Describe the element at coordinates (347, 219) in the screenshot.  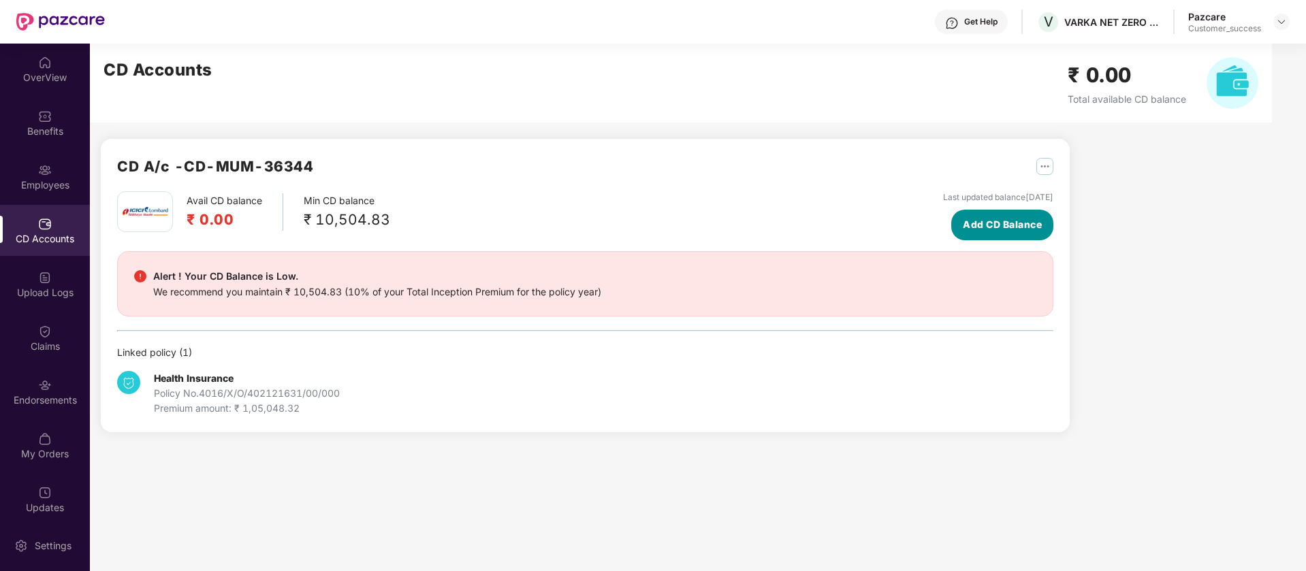
I see `div: ₹ 10,504.83` at that location.